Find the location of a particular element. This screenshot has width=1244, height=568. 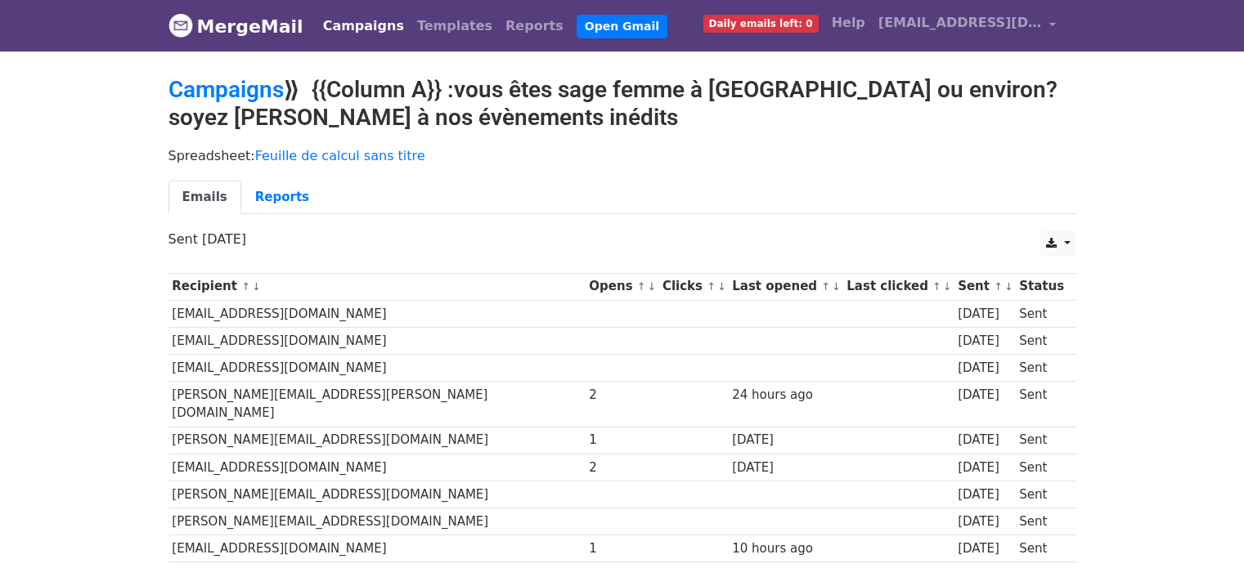

th: Status is located at coordinates (1041, 286).